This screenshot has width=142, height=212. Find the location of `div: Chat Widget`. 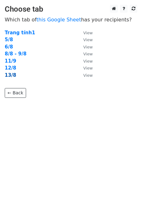

div: Chat Widget is located at coordinates (126, 197).